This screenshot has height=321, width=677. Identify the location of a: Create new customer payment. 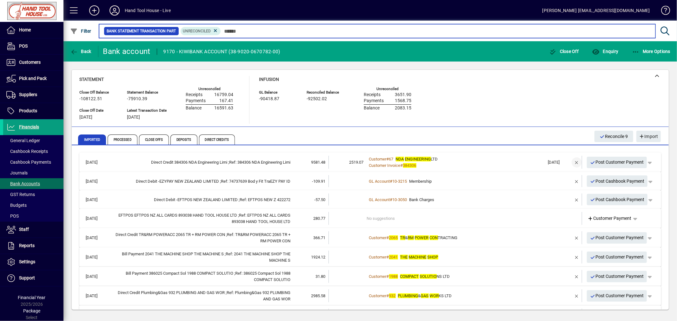
(610, 315).